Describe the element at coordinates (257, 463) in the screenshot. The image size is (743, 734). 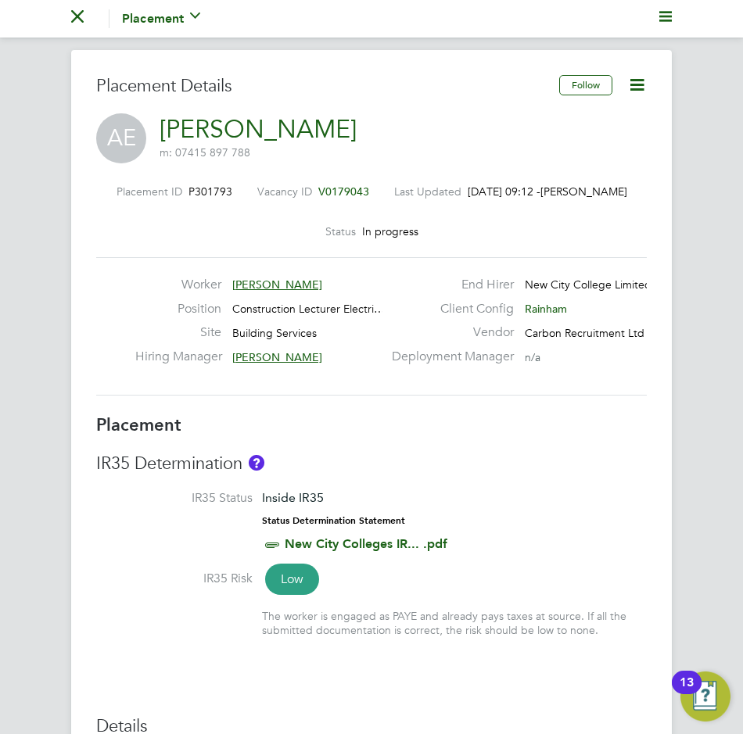
I see `button: About IR35` at that location.